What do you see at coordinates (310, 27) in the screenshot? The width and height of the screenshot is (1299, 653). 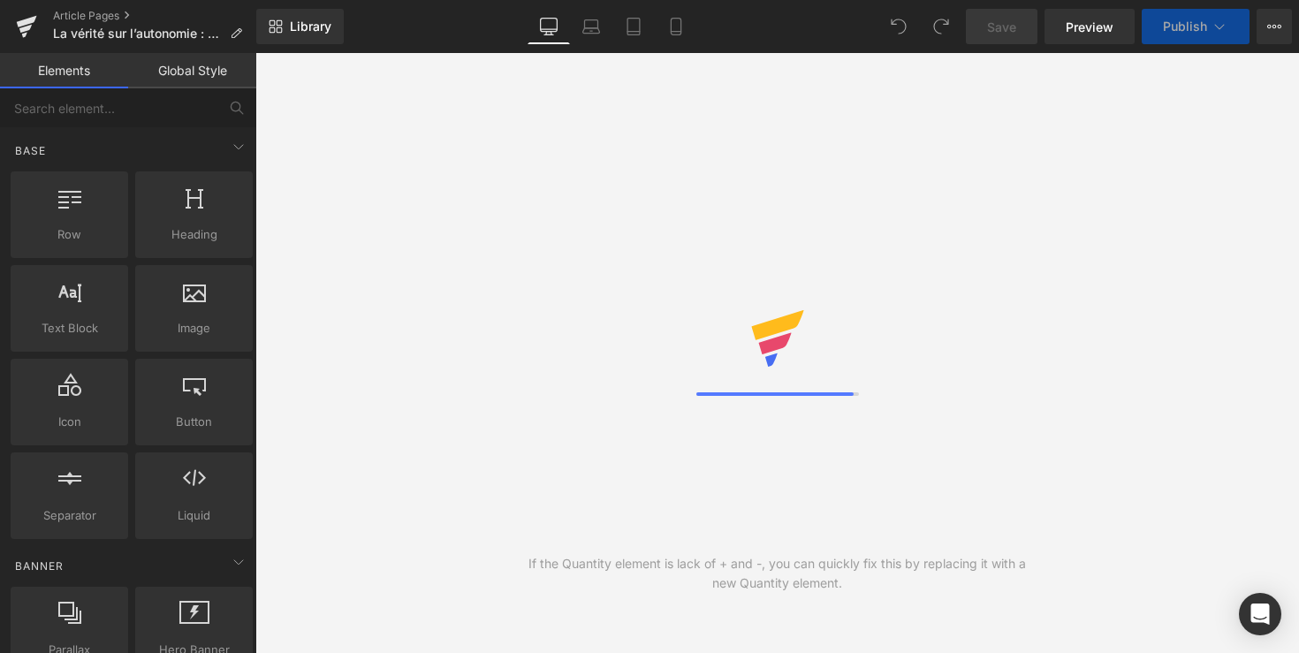 I see `span: Library` at bounding box center [310, 27].